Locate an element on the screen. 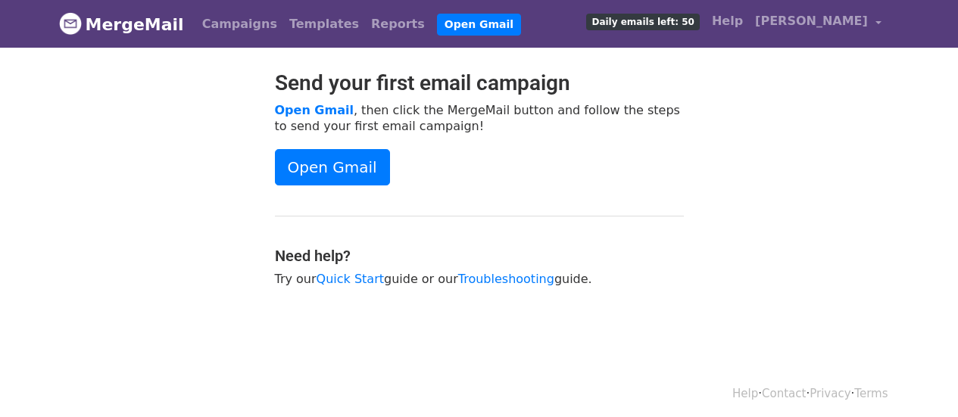  a: Troubleshooting is located at coordinates (506, 279).